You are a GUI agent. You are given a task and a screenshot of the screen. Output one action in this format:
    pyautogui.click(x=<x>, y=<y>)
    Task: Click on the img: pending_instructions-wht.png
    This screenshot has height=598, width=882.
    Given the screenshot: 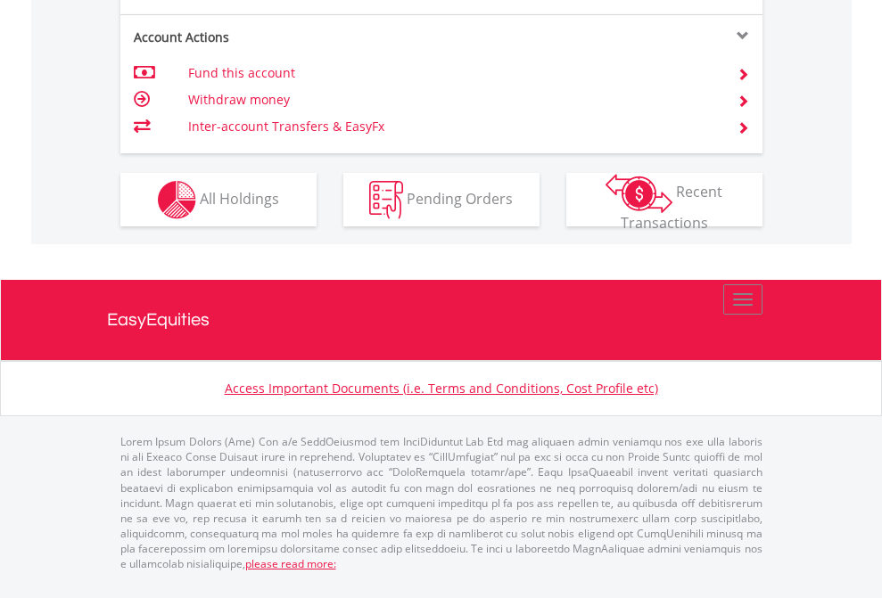 What is the action you would take?
    pyautogui.click(x=386, y=200)
    